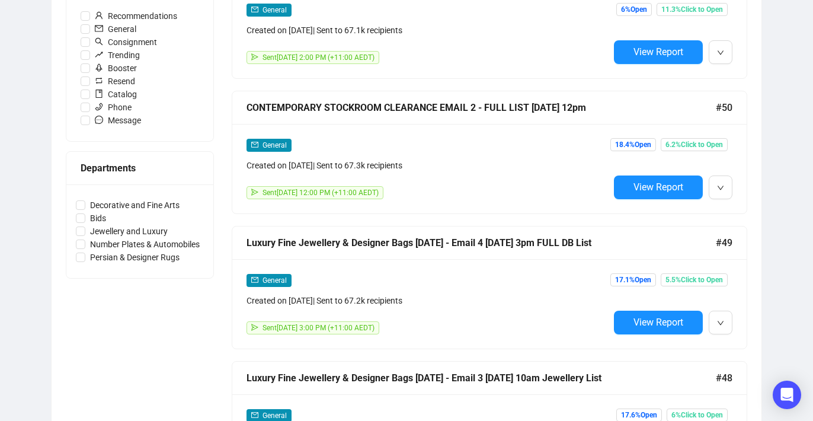  Describe the element at coordinates (99, 120) in the screenshot. I see `span: message` at that location.